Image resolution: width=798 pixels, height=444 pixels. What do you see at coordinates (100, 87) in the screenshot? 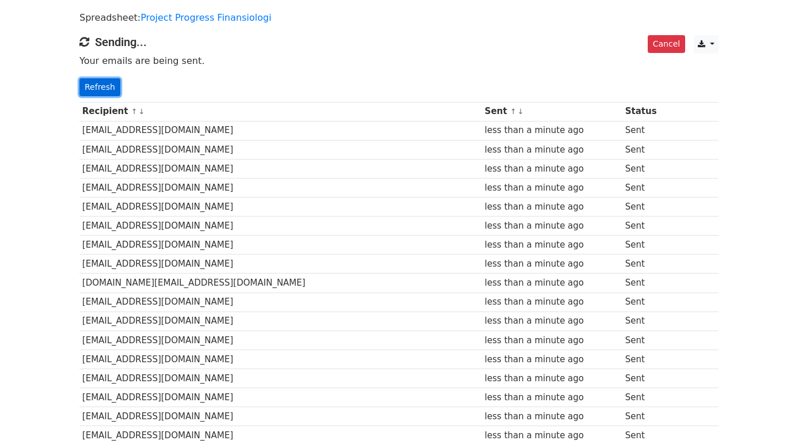
I see `a: Refresh` at bounding box center [100, 87].